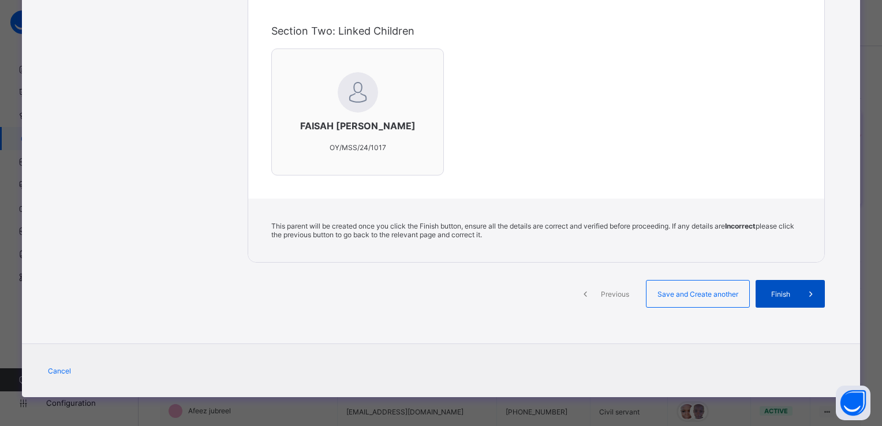  What do you see at coordinates (740, 226) in the screenshot?
I see `b: Incorrect` at bounding box center [740, 226].